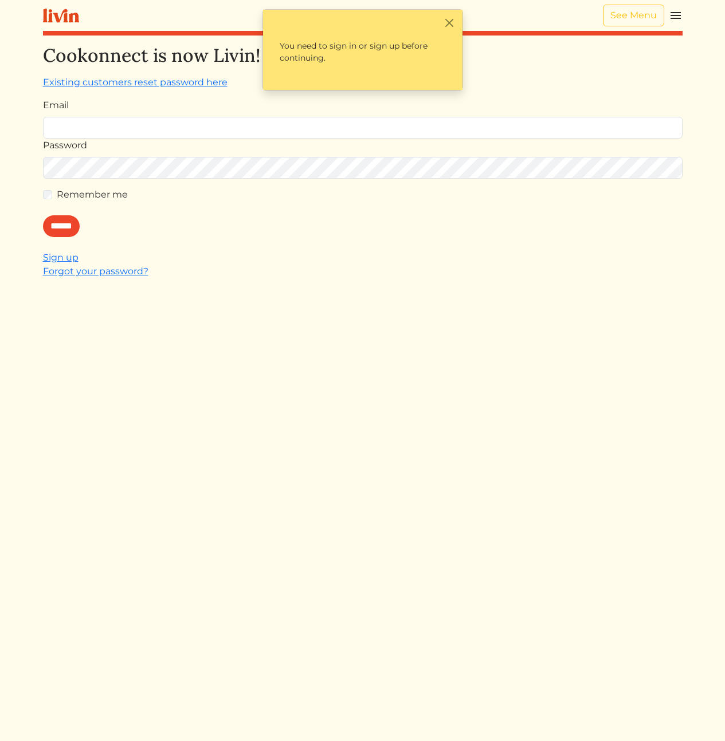 Image resolution: width=725 pixels, height=741 pixels. I want to click on h2: Cookonnect is now Livin!, so click(363, 56).